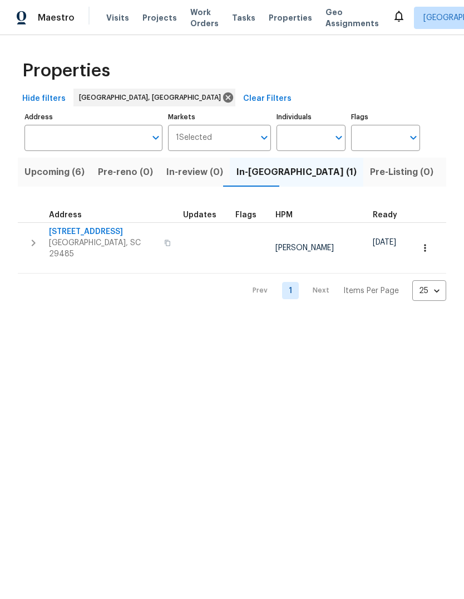 The height and width of the screenshot is (599, 464). Describe the element at coordinates (385, 215) in the screenshot. I see `span: Ready` at that location.